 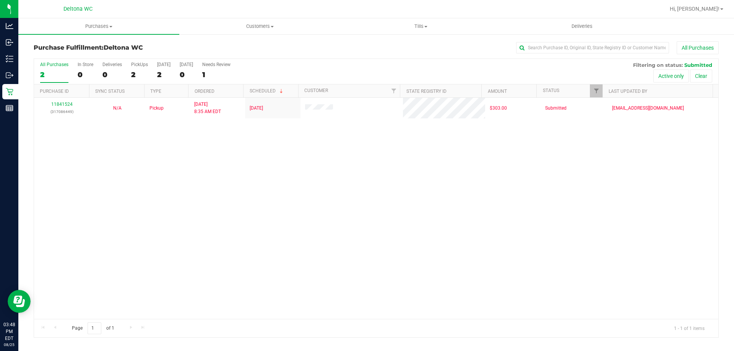 I want to click on a: 11841524, so click(x=62, y=104).